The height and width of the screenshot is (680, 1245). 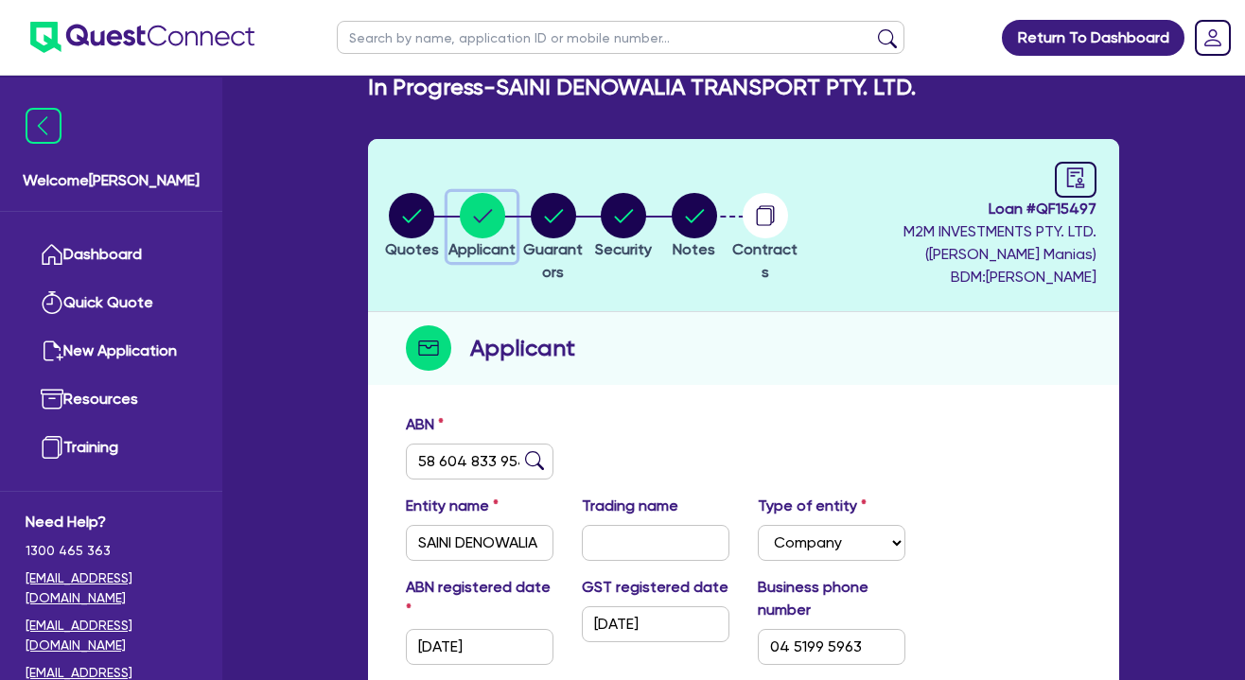 What do you see at coordinates (111, 351) in the screenshot?
I see `a: New Application` at bounding box center [111, 351].